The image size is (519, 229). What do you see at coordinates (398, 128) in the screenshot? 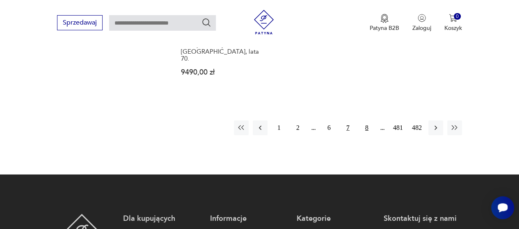
I see `button: 481` at bounding box center [398, 128].